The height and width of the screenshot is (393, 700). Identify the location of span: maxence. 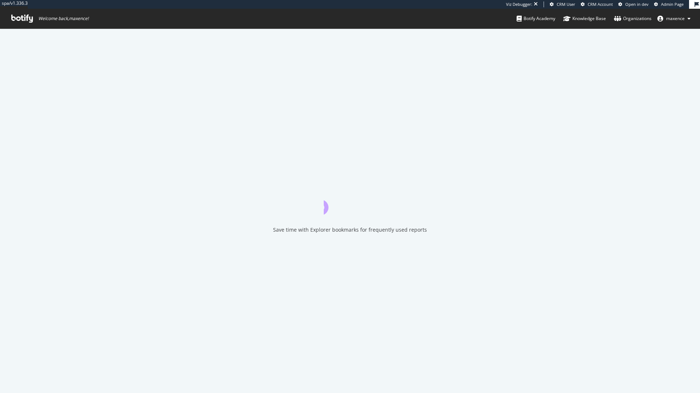
(675, 18).